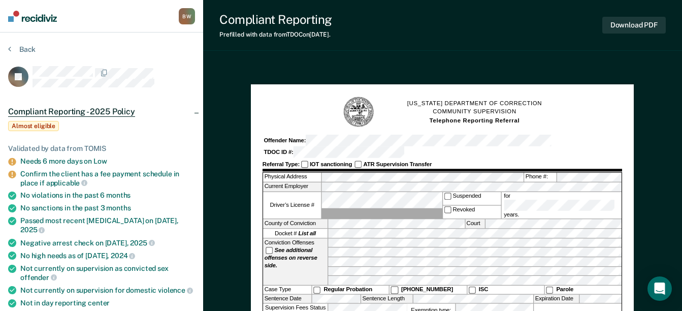 The height and width of the screenshot is (311, 682). I want to click on strong: ISC, so click(484, 290).